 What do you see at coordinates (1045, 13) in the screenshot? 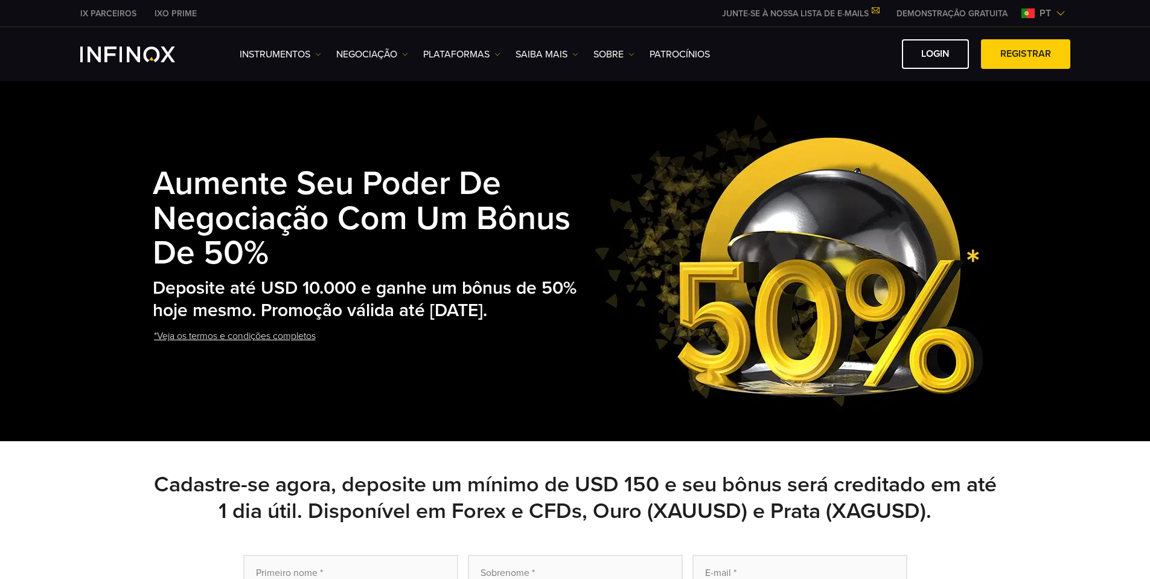
I see `span: pt` at bounding box center [1045, 13].